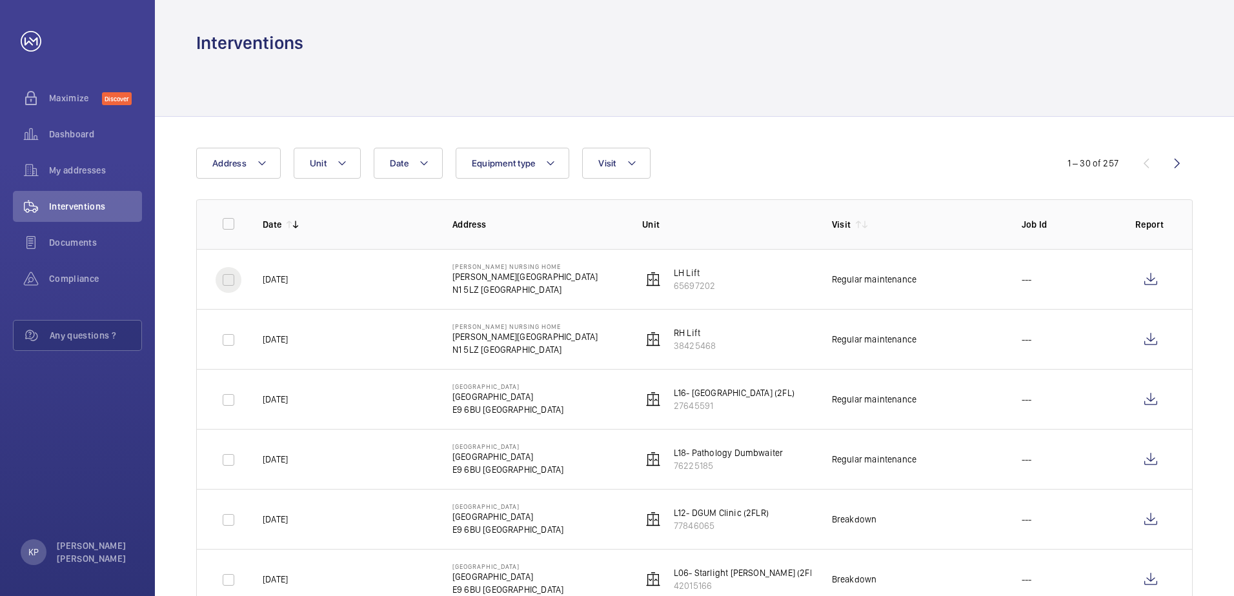 The height and width of the screenshot is (596, 1234). What do you see at coordinates (1151, 225) in the screenshot?
I see `p: Report` at bounding box center [1151, 225].